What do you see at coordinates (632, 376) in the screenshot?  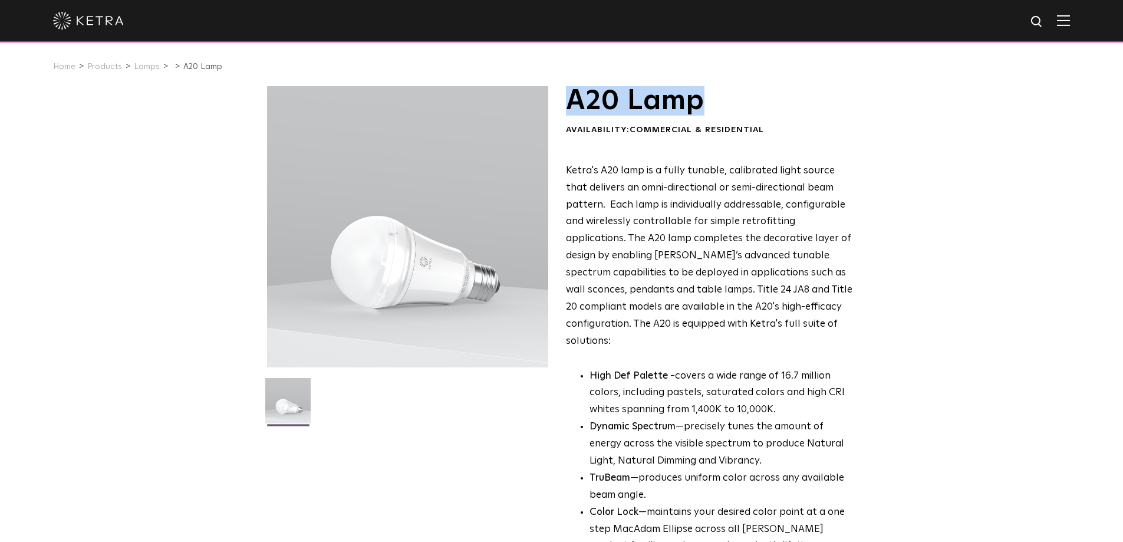 I see `strong: High Def Palette -` at bounding box center [632, 376].